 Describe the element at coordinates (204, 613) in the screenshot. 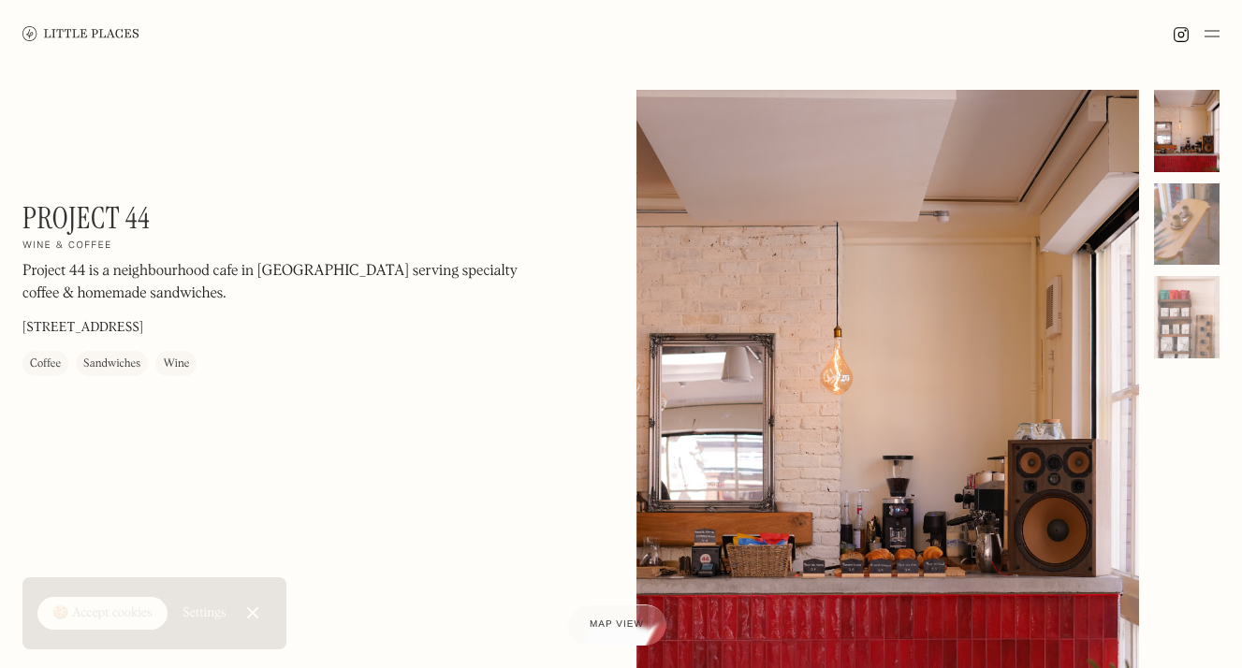

I see `a: Settings` at that location.